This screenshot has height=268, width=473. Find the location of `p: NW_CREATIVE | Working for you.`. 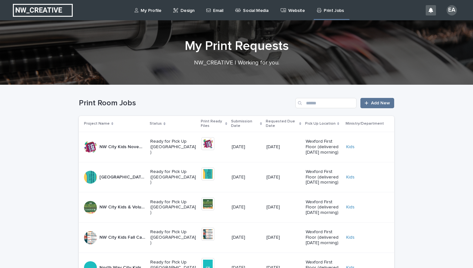

p: NW_CREATIVE | Working for you. is located at coordinates (237, 63).